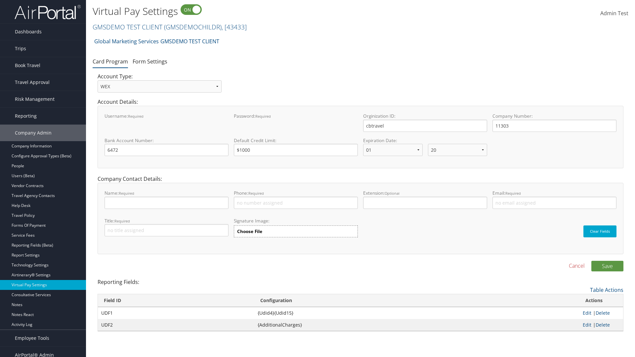  What do you see at coordinates (295, 150) in the screenshot?
I see `input: Default Credit Limit:` at bounding box center [295, 150].